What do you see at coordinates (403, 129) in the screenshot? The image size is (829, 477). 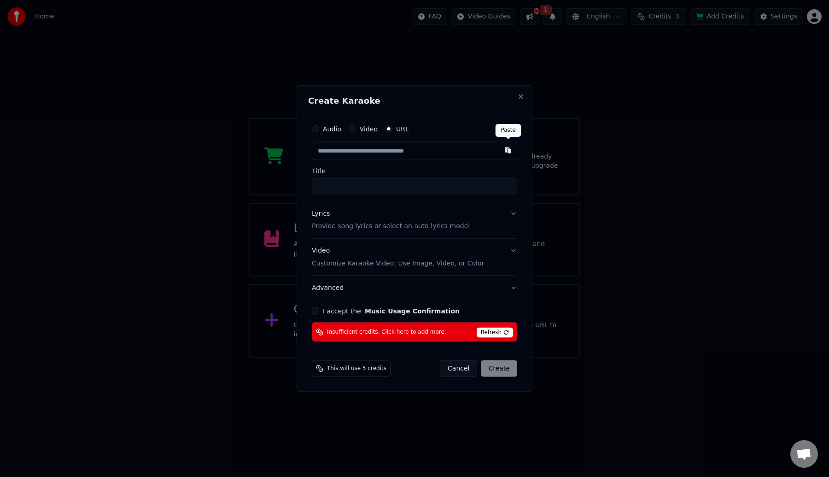 I see `label: URL` at bounding box center [403, 129].